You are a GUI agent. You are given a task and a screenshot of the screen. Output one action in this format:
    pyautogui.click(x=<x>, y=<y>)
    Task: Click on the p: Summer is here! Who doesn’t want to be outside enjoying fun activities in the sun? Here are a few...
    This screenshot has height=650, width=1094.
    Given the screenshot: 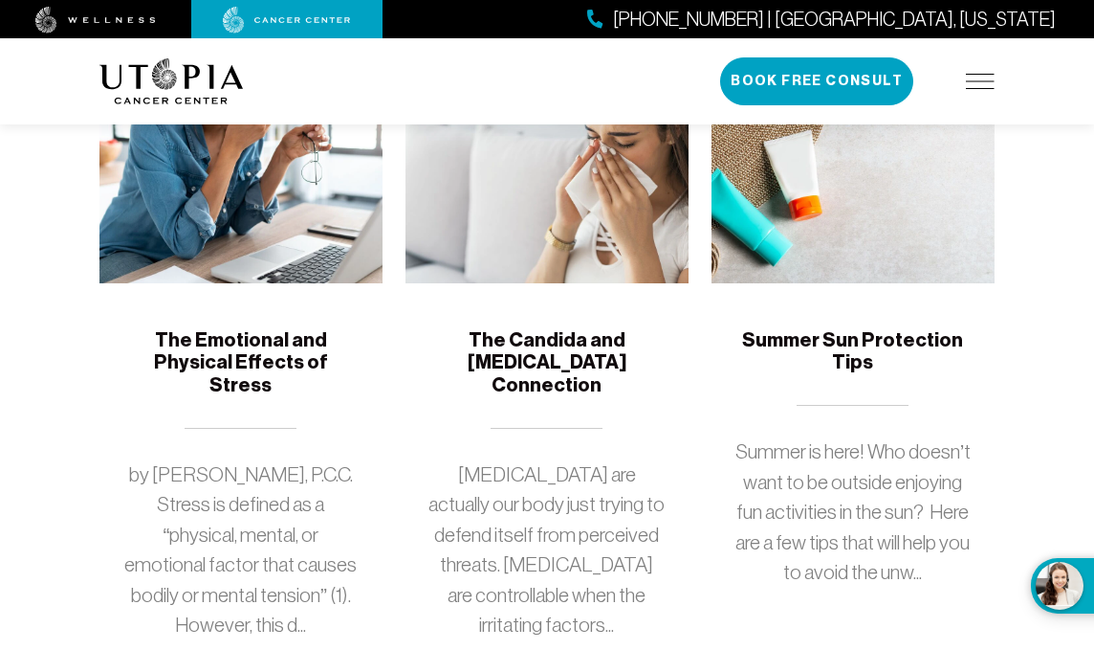 What is the action you would take?
    pyautogui.click(x=853, y=512)
    